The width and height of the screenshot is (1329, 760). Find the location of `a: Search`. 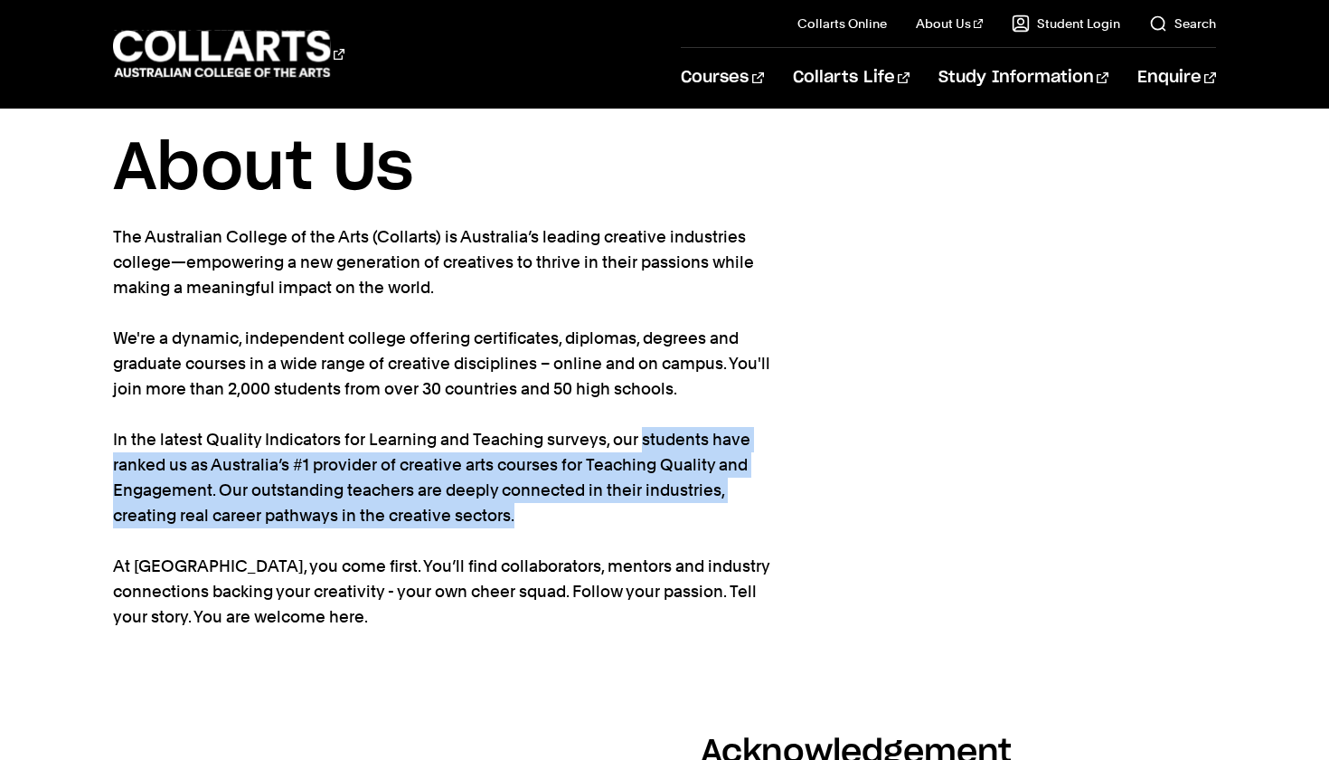

a: Search is located at coordinates (1183, 24).